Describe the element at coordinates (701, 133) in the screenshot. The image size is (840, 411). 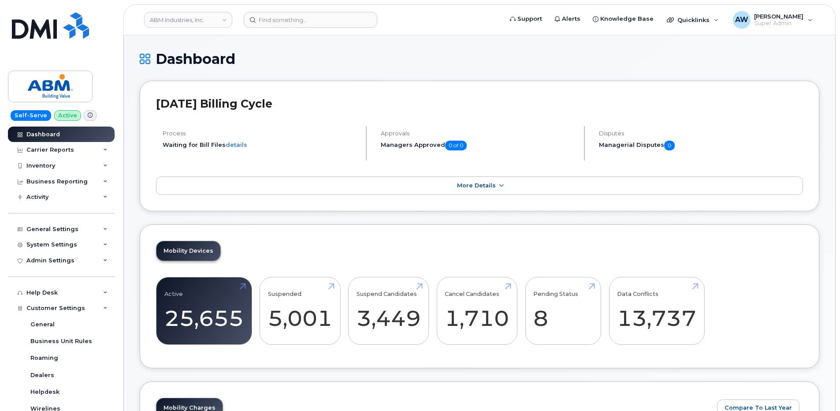
I see `h4: Disputes` at that location.